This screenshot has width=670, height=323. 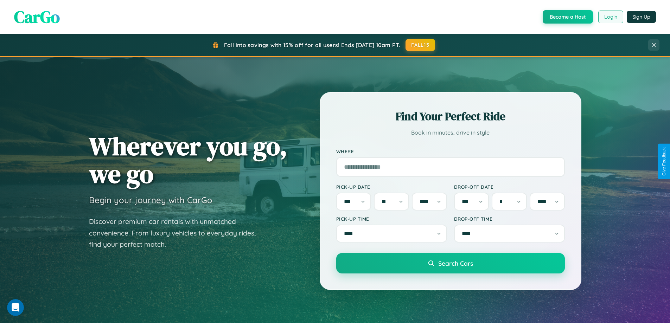 I want to click on button: Search Cars, so click(x=451, y=264).